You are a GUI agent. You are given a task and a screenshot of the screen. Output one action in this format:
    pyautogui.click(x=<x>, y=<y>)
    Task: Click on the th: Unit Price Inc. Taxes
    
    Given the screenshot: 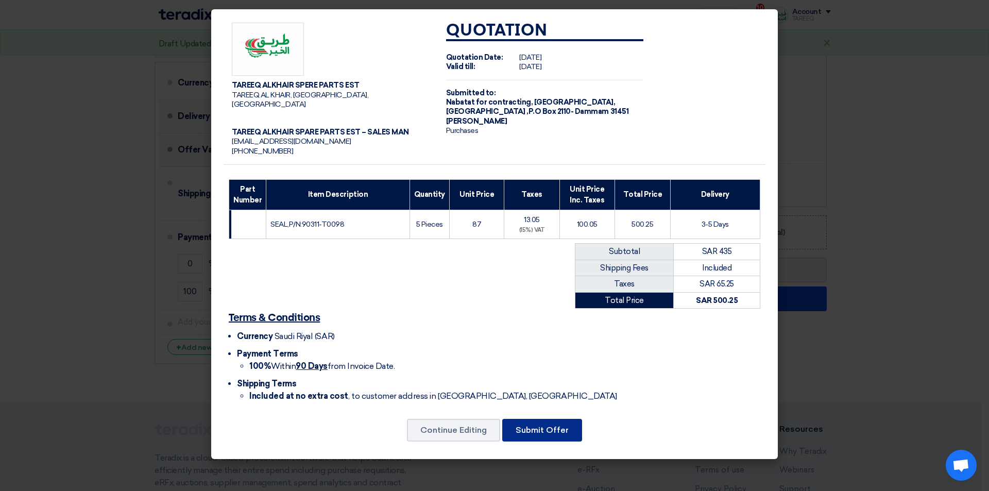 What is the action you would take?
    pyautogui.click(x=587, y=194)
    